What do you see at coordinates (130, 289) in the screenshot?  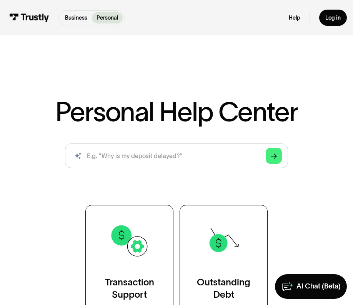 I see `div: Transaction Support` at bounding box center [130, 289].